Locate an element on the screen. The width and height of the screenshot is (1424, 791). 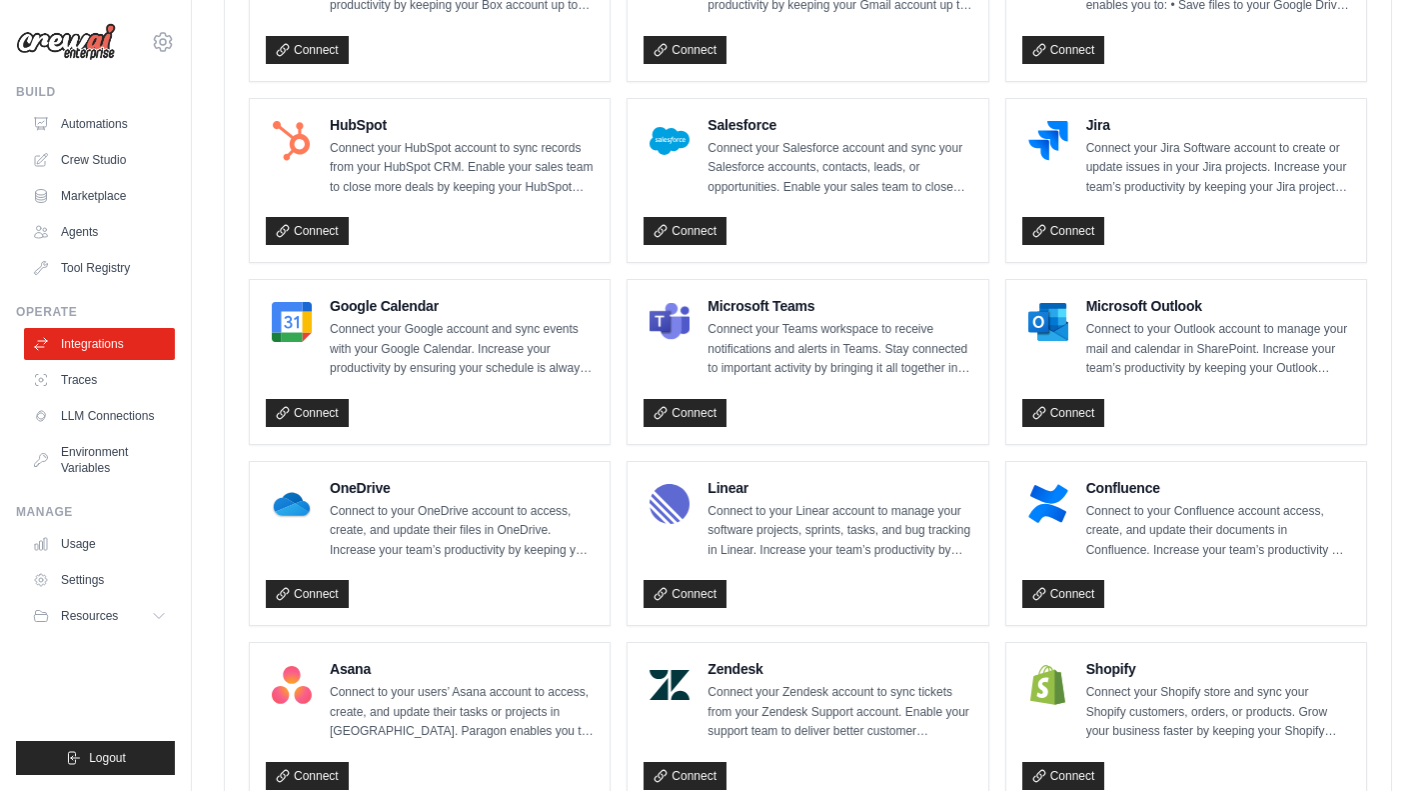
a: Settings is located at coordinates (99, 580).